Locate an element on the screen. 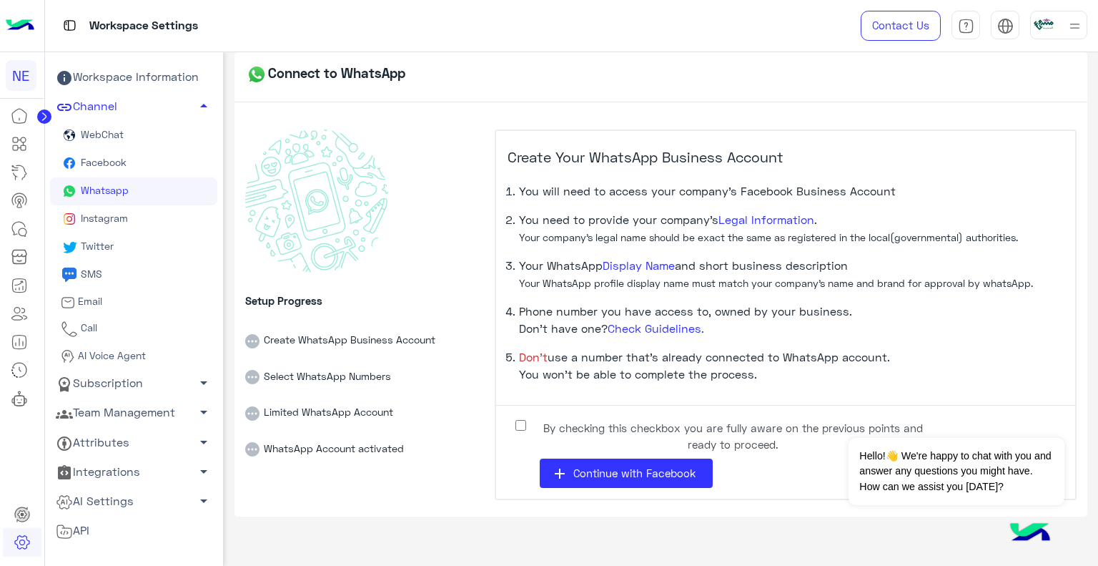 The width and height of the screenshot is (1098, 566). span: Hello!👋 We're happy to chat with you and answer any questions you might have. How can we assist y... is located at coordinates (956, 471).